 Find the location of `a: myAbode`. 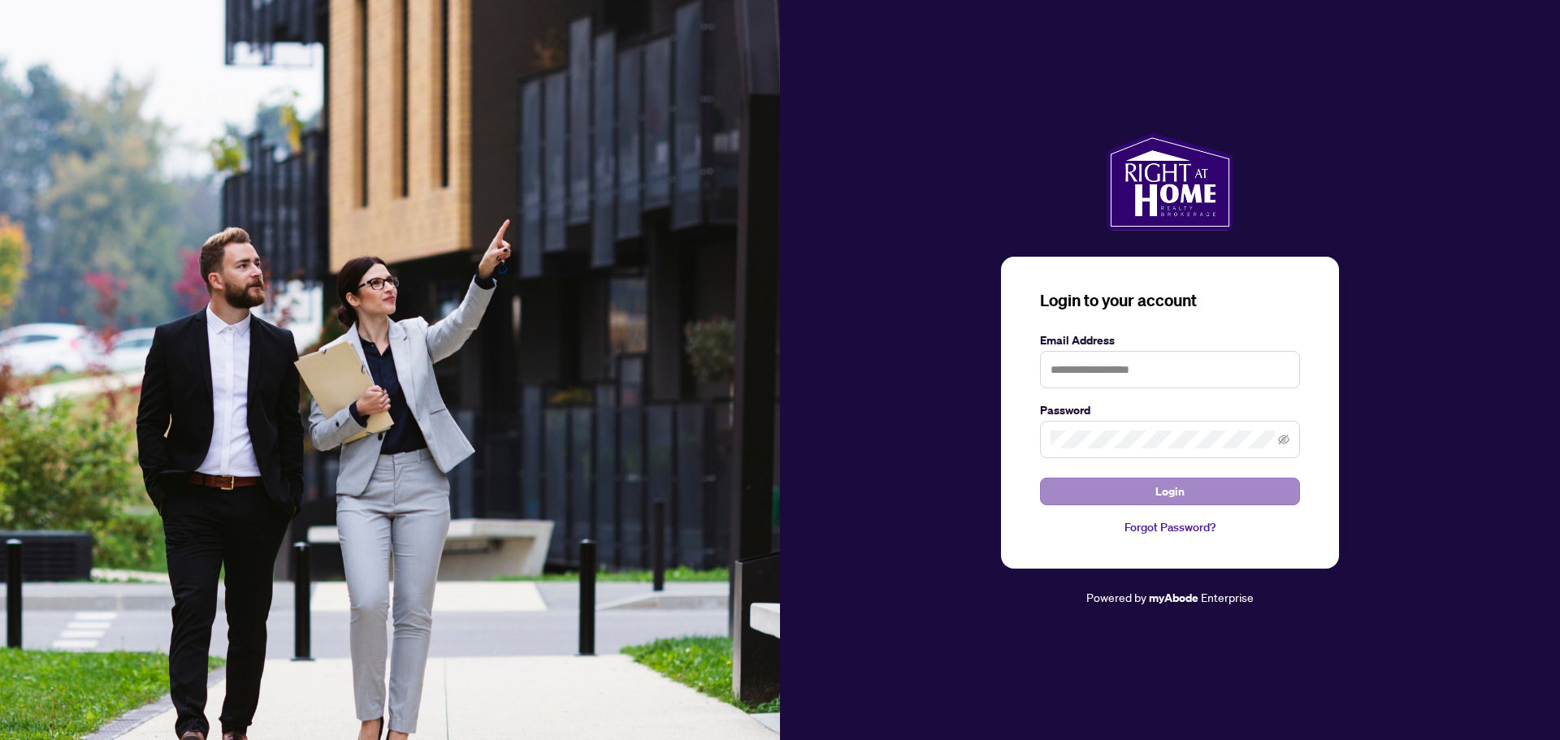

a: myAbode is located at coordinates (1174, 598).